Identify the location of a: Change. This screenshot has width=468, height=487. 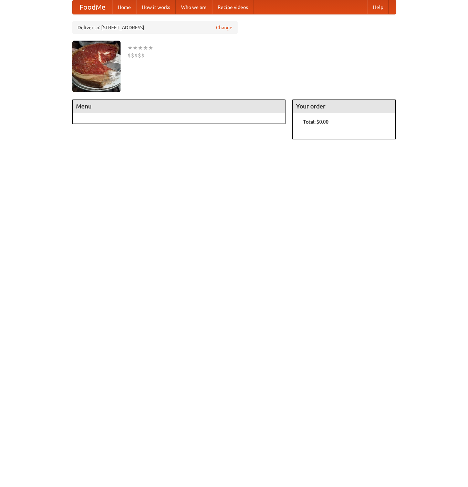
(224, 28).